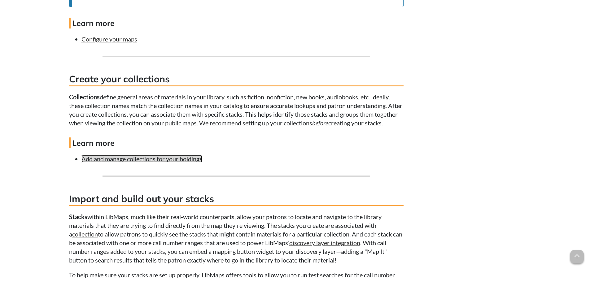  Describe the element at coordinates (236, 199) in the screenshot. I see `h3: Import and build out your stacks` at that location.